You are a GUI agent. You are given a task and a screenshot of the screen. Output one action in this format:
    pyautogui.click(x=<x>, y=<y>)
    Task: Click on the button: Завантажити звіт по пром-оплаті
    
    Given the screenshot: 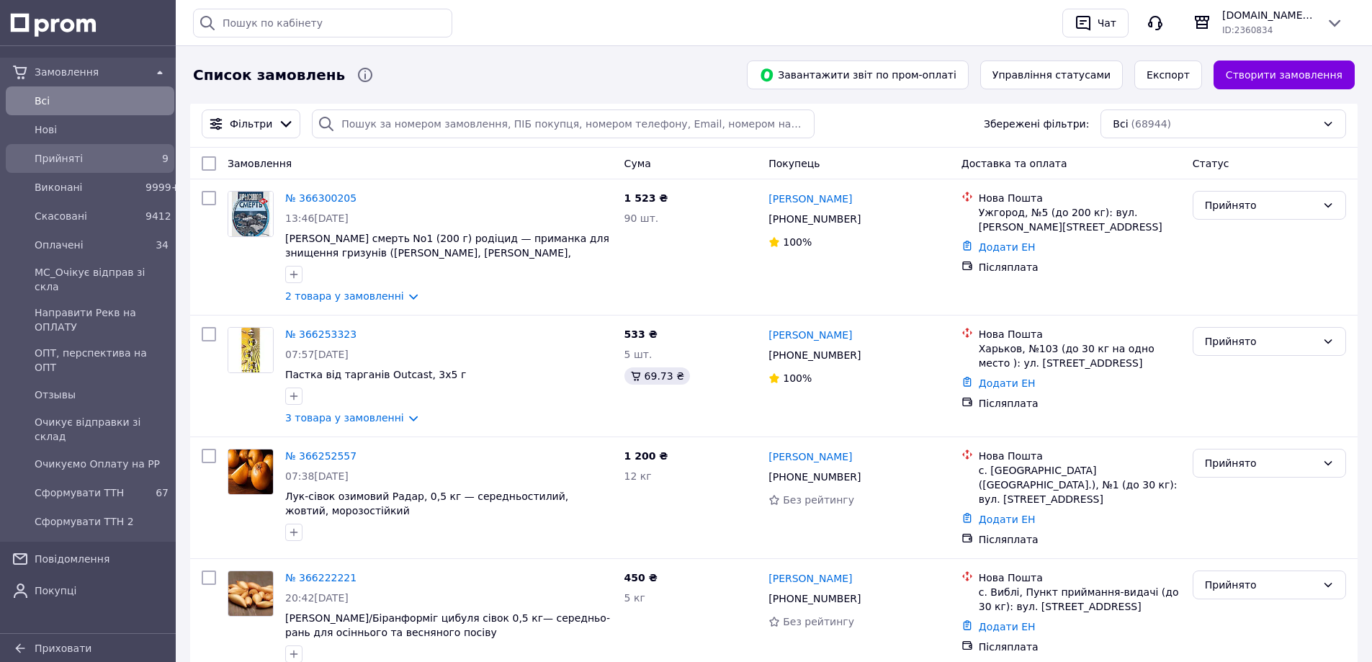 What is the action you would take?
    pyautogui.click(x=858, y=75)
    